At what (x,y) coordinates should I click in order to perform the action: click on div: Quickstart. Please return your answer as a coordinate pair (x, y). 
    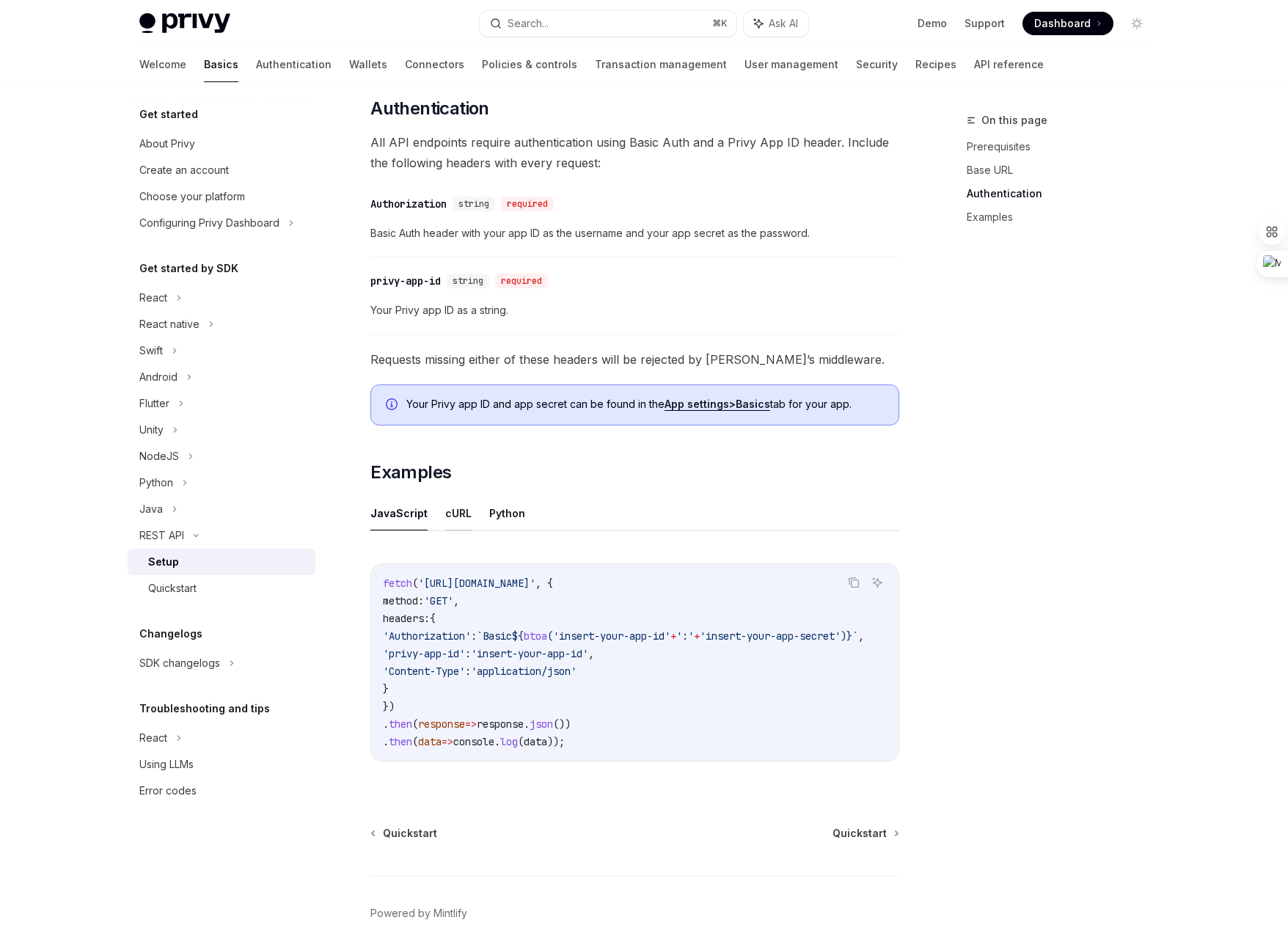
    Looking at the image, I should click on (173, 588).